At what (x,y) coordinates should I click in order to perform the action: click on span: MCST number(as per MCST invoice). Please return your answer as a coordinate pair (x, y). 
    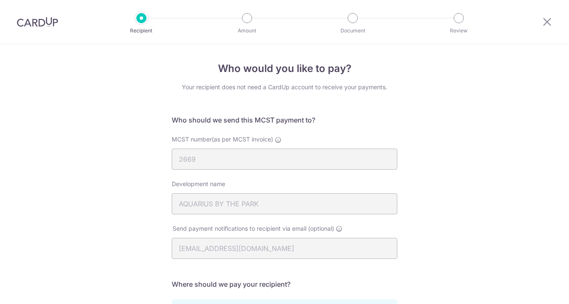
    Looking at the image, I should click on (222, 139).